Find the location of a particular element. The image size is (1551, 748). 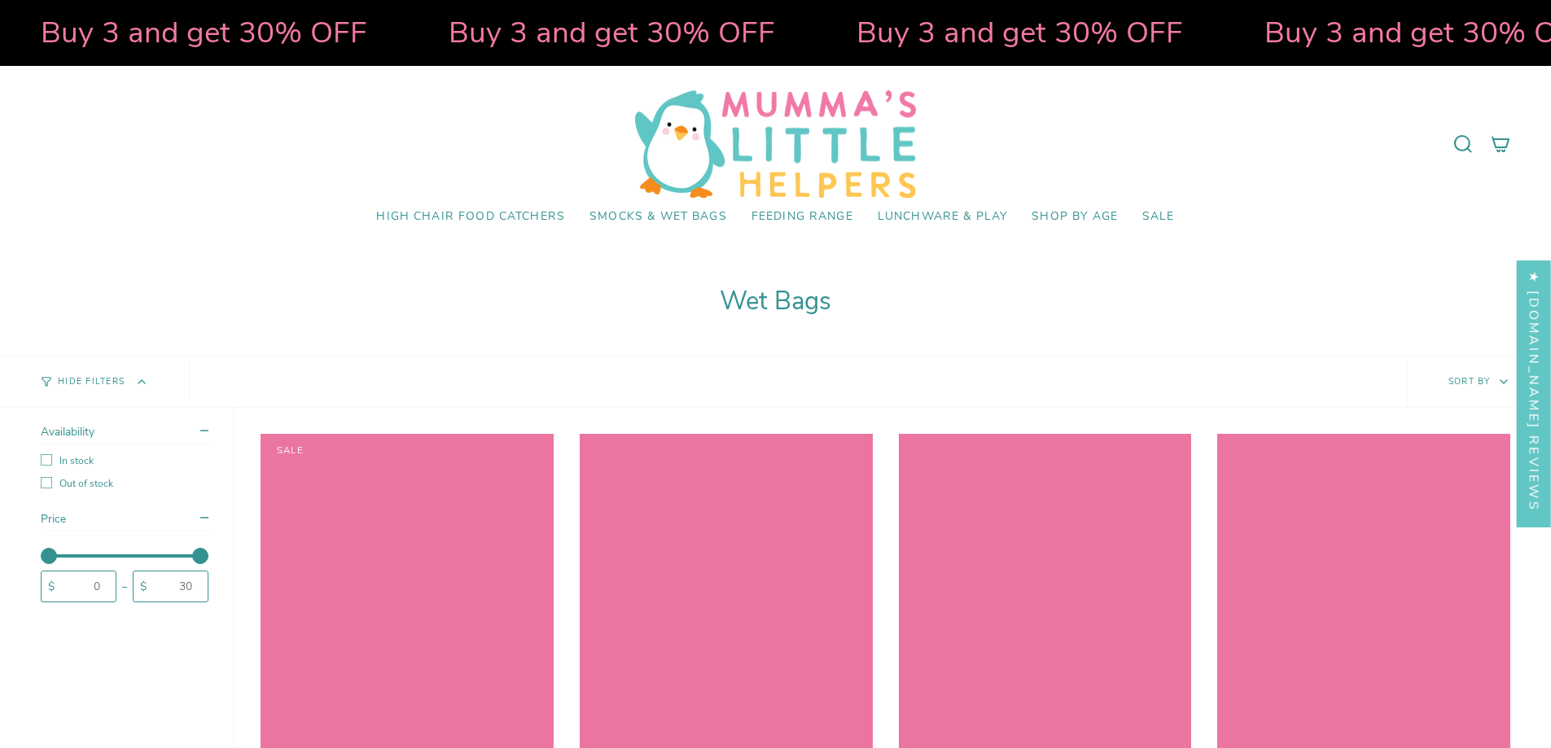

h1: Wet Bags is located at coordinates (775, 301).